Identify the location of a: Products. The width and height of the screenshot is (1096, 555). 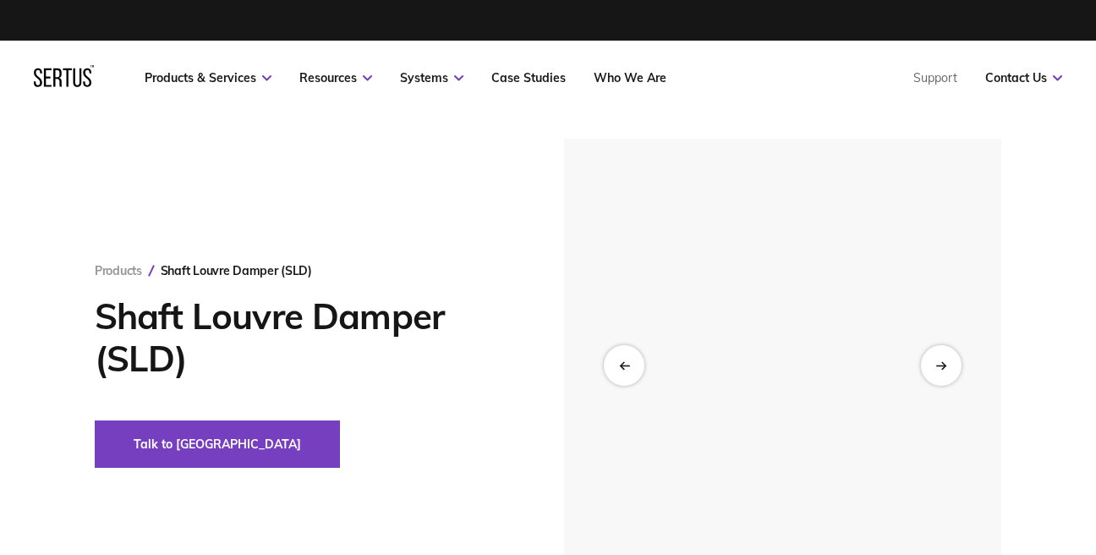
(118, 271).